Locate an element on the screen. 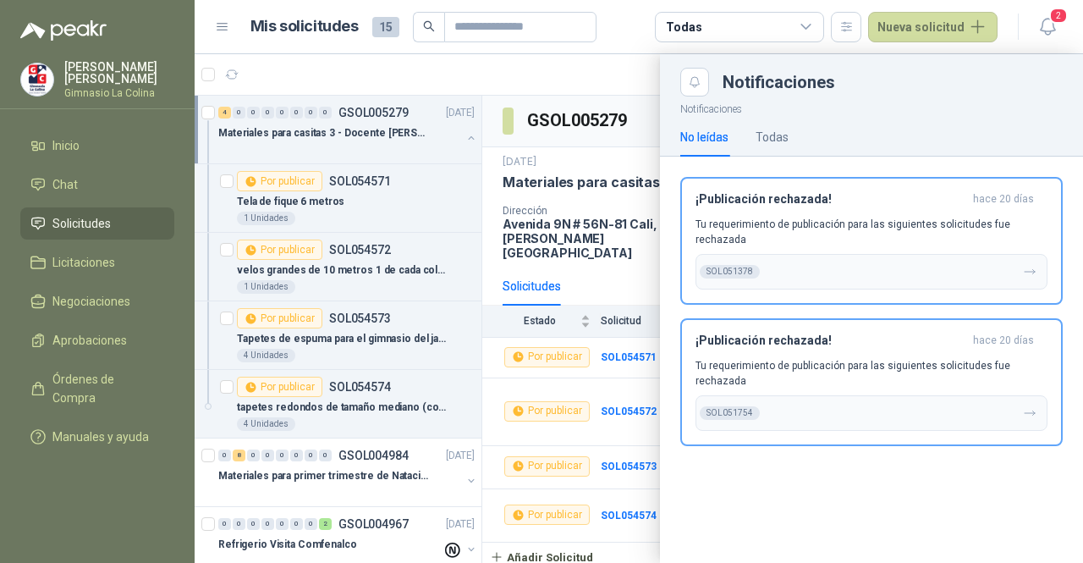  a: Negociaciones is located at coordinates (97, 301).